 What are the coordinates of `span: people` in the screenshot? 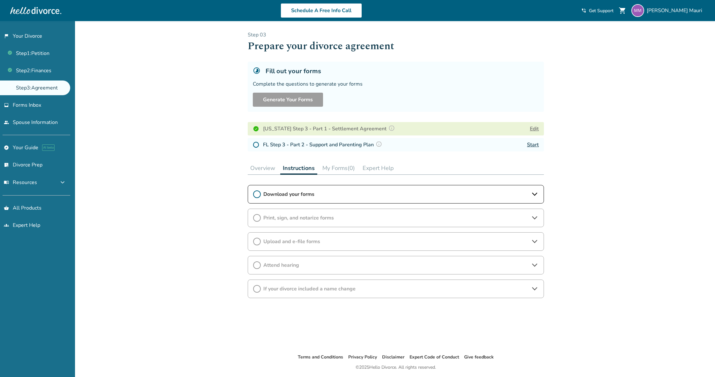 It's located at (6, 122).